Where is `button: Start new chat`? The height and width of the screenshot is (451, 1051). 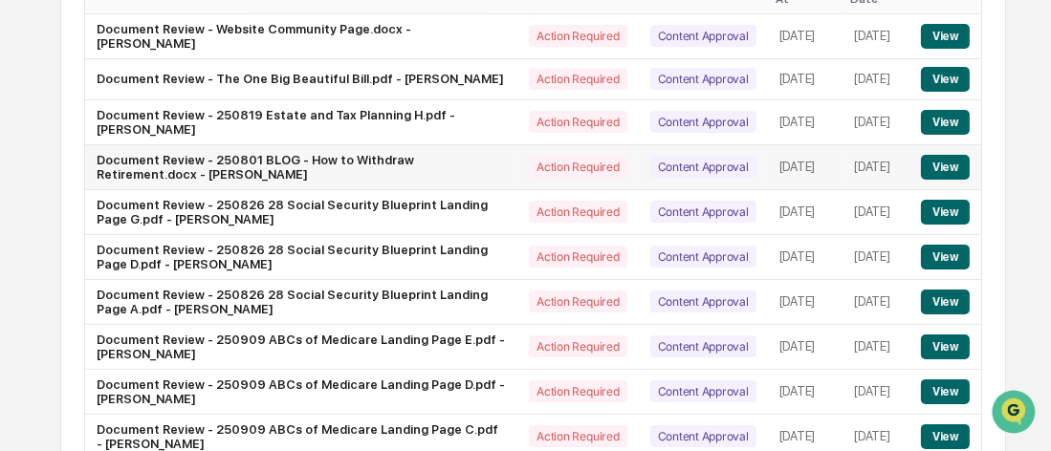
button: Start new chat is located at coordinates (336, 200).